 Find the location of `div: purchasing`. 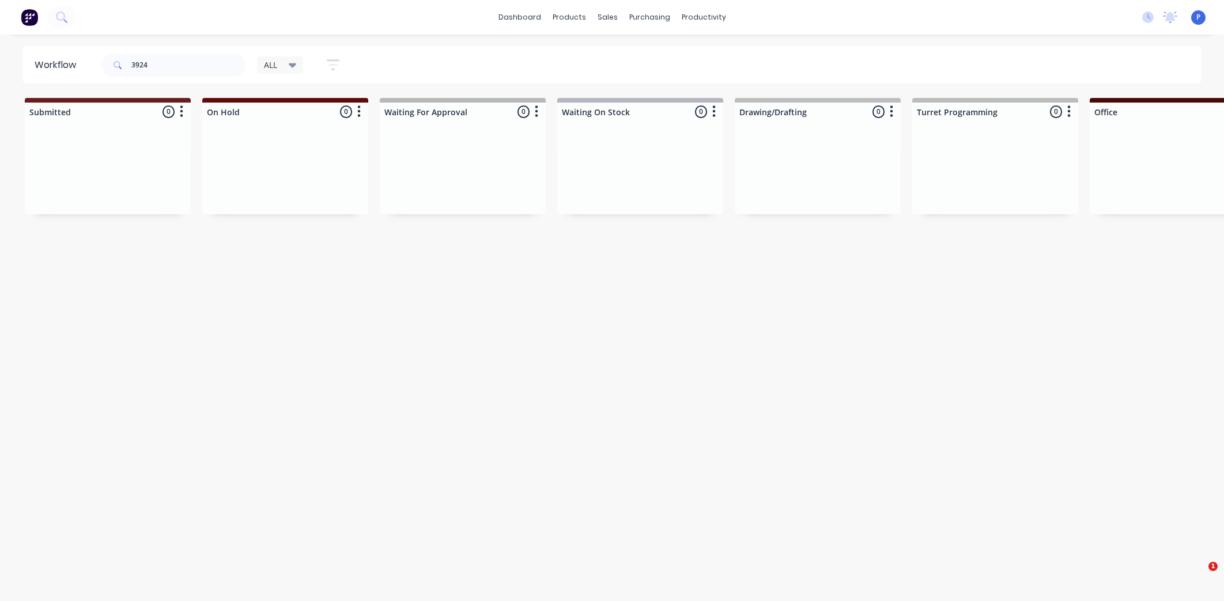

div: purchasing is located at coordinates (650, 17).